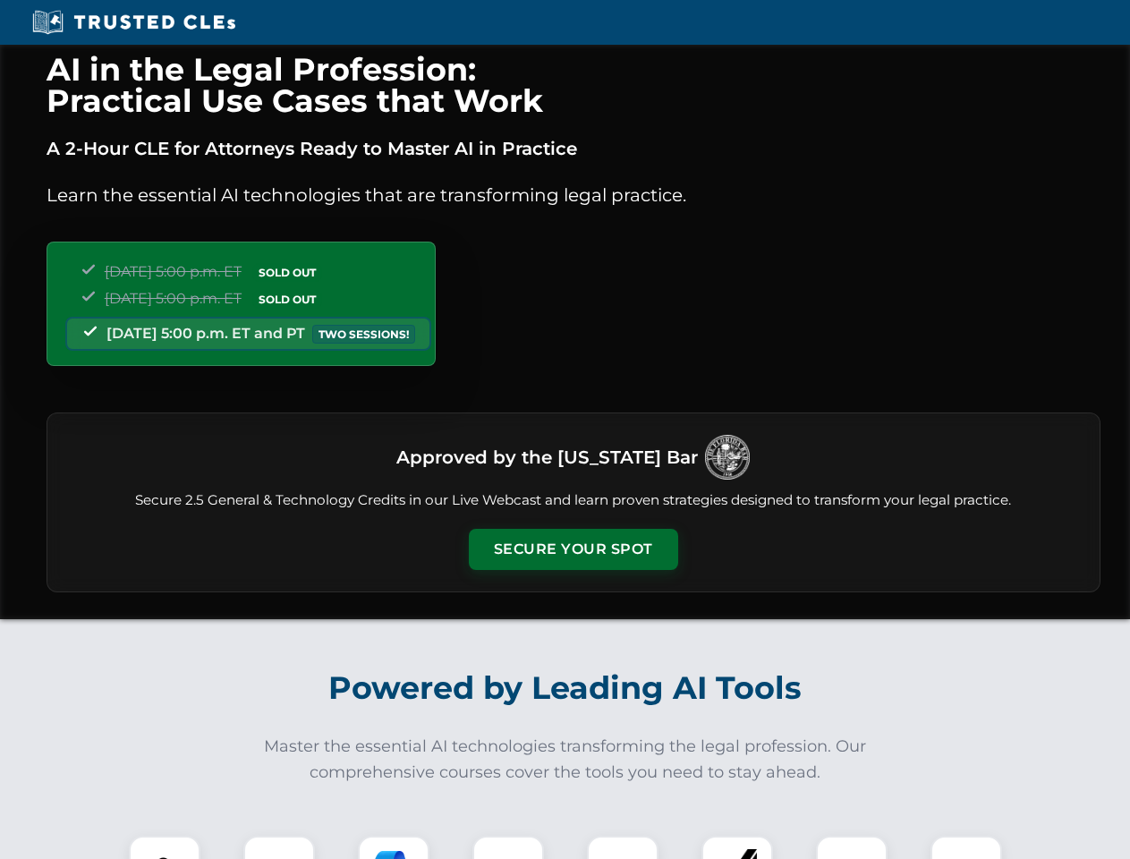 The height and width of the screenshot is (859, 1130). Describe the element at coordinates (728, 457) in the screenshot. I see `img: Logo` at that location.